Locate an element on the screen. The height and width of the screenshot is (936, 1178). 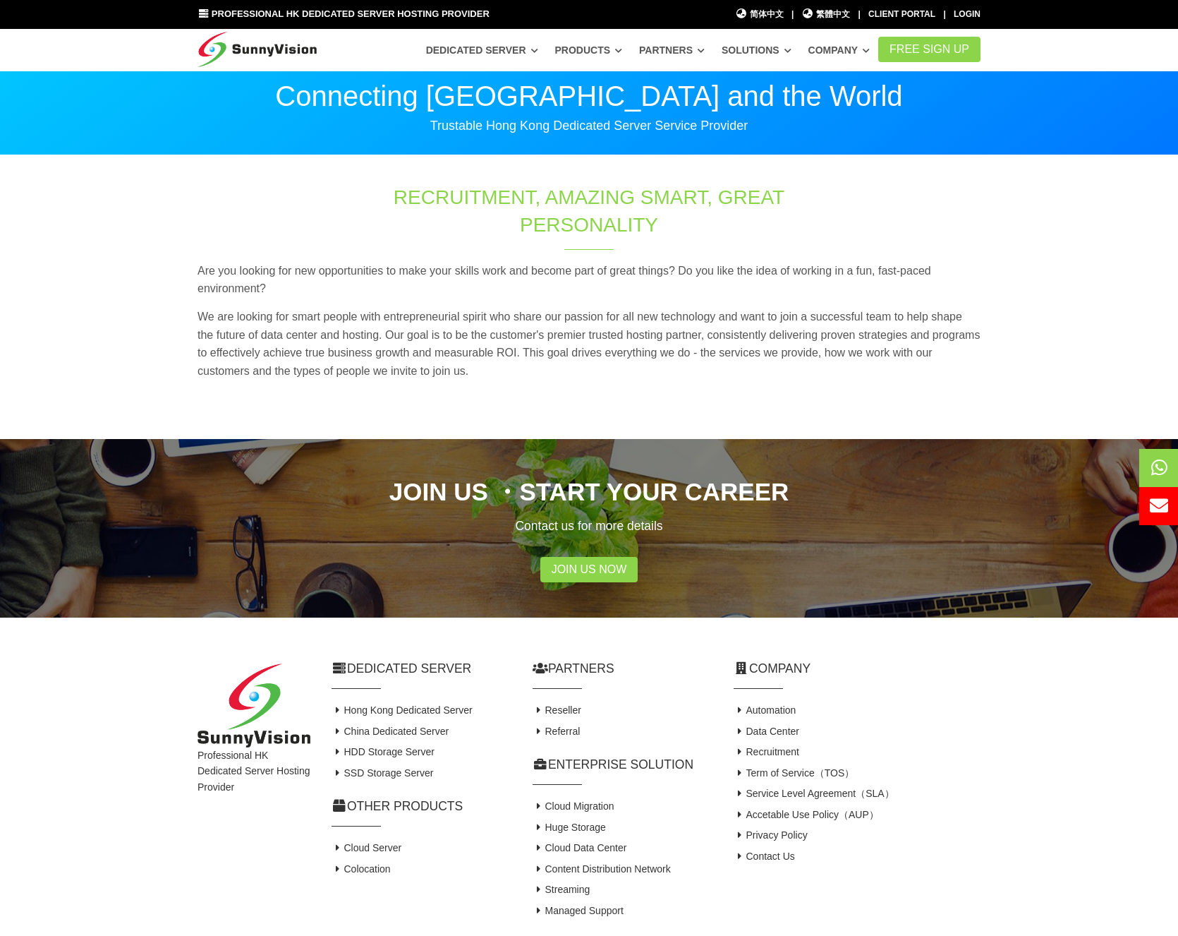
h2: Join Us ・Start Your Career is located at coordinates (589, 491).